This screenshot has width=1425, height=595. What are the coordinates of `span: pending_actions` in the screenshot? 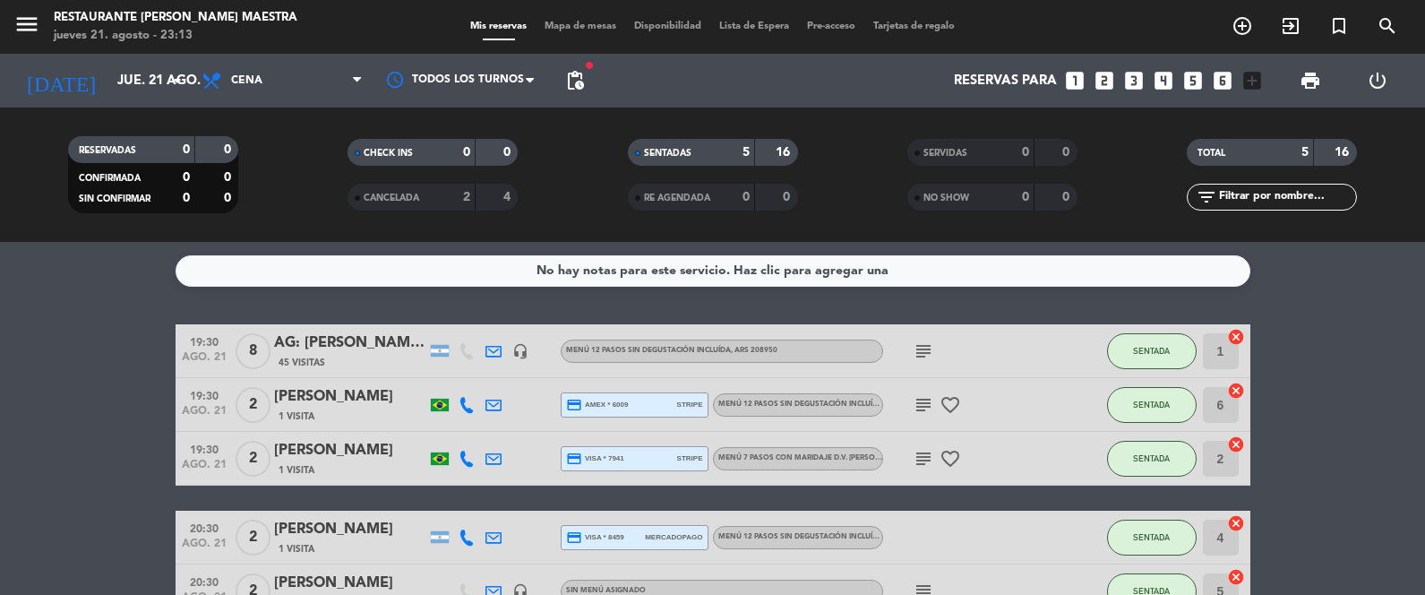 It's located at (575, 81).